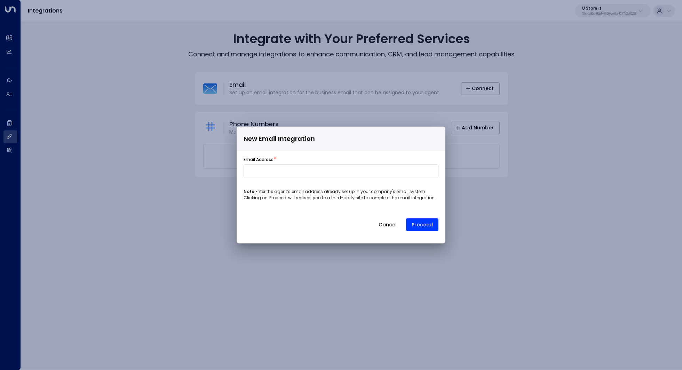 The width and height of the screenshot is (682, 370). Describe the element at coordinates (279, 139) in the screenshot. I see `span: New Email Integration` at that location.